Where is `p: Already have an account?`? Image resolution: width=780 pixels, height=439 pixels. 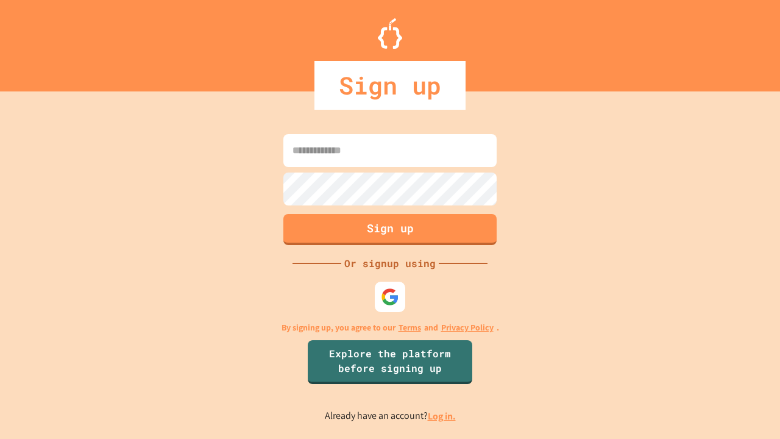 p: Already have an account? is located at coordinates (390, 416).